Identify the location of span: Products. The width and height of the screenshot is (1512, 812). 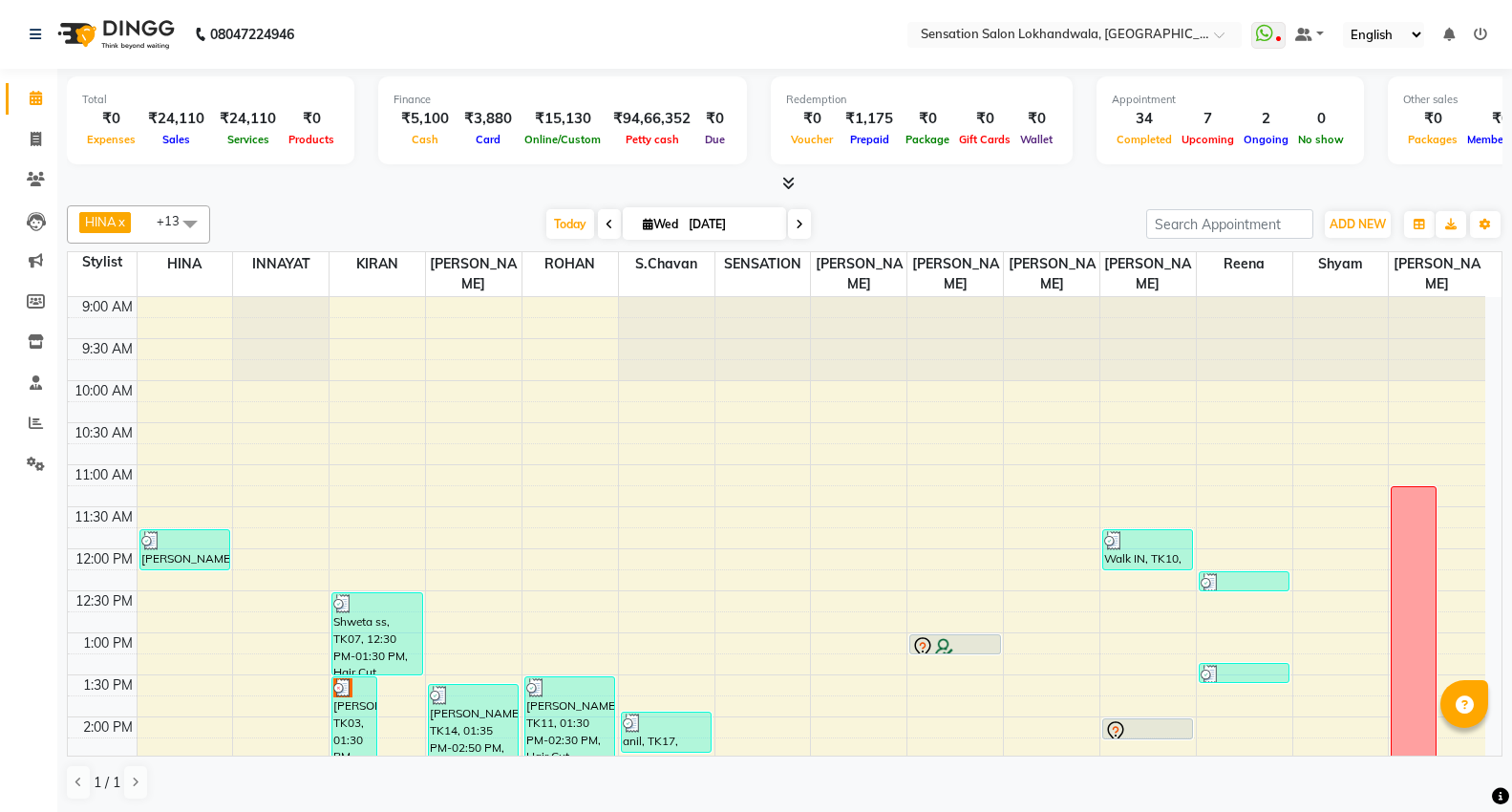
(311, 139).